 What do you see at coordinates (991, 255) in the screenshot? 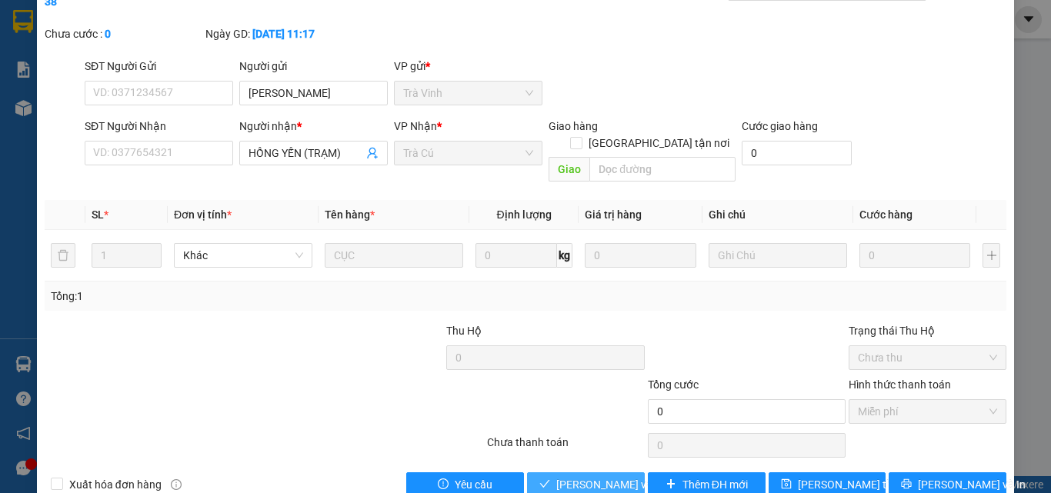
I see `button: plus` at bounding box center [991, 255].